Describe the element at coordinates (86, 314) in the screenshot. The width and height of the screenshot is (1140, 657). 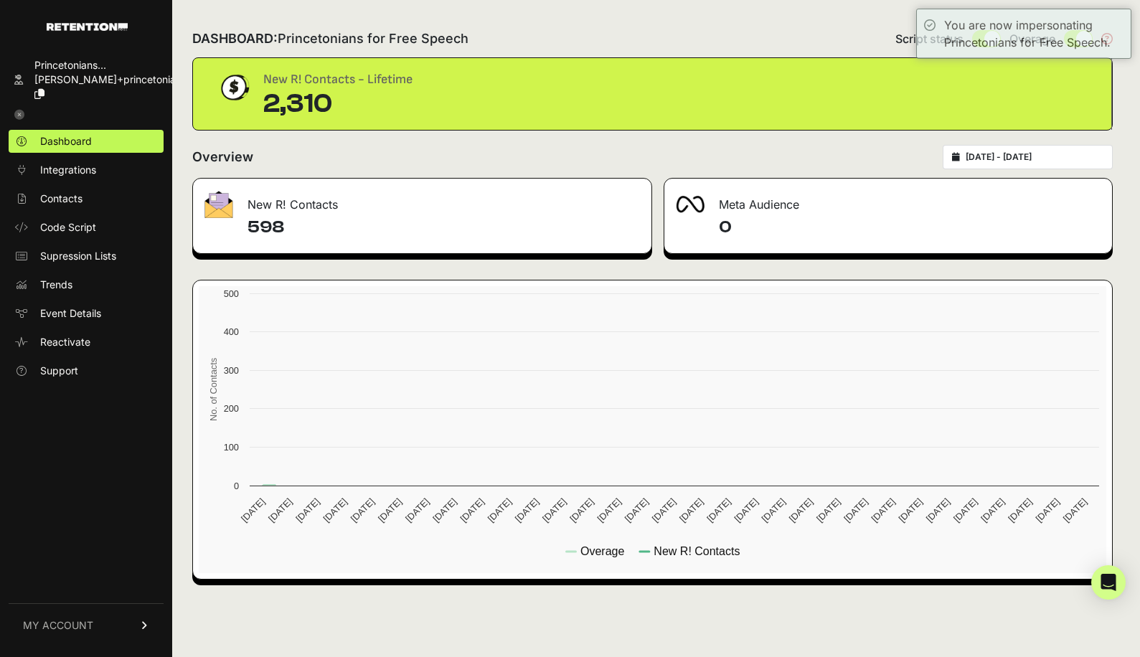
I see `a: Event Details` at that location.